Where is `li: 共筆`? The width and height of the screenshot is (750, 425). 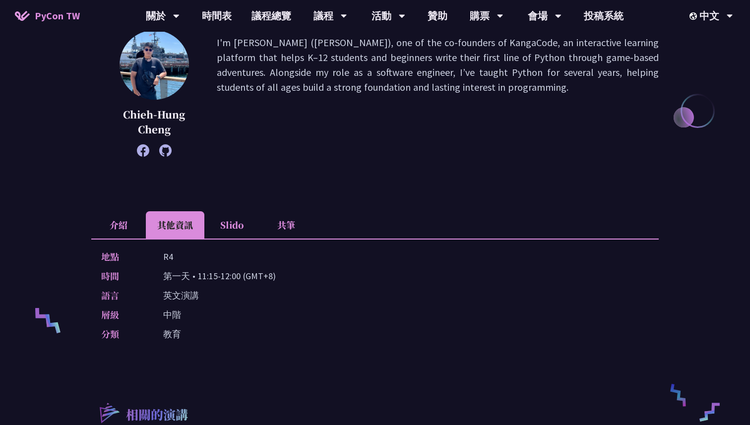
li: 共筆 is located at coordinates (286, 225).